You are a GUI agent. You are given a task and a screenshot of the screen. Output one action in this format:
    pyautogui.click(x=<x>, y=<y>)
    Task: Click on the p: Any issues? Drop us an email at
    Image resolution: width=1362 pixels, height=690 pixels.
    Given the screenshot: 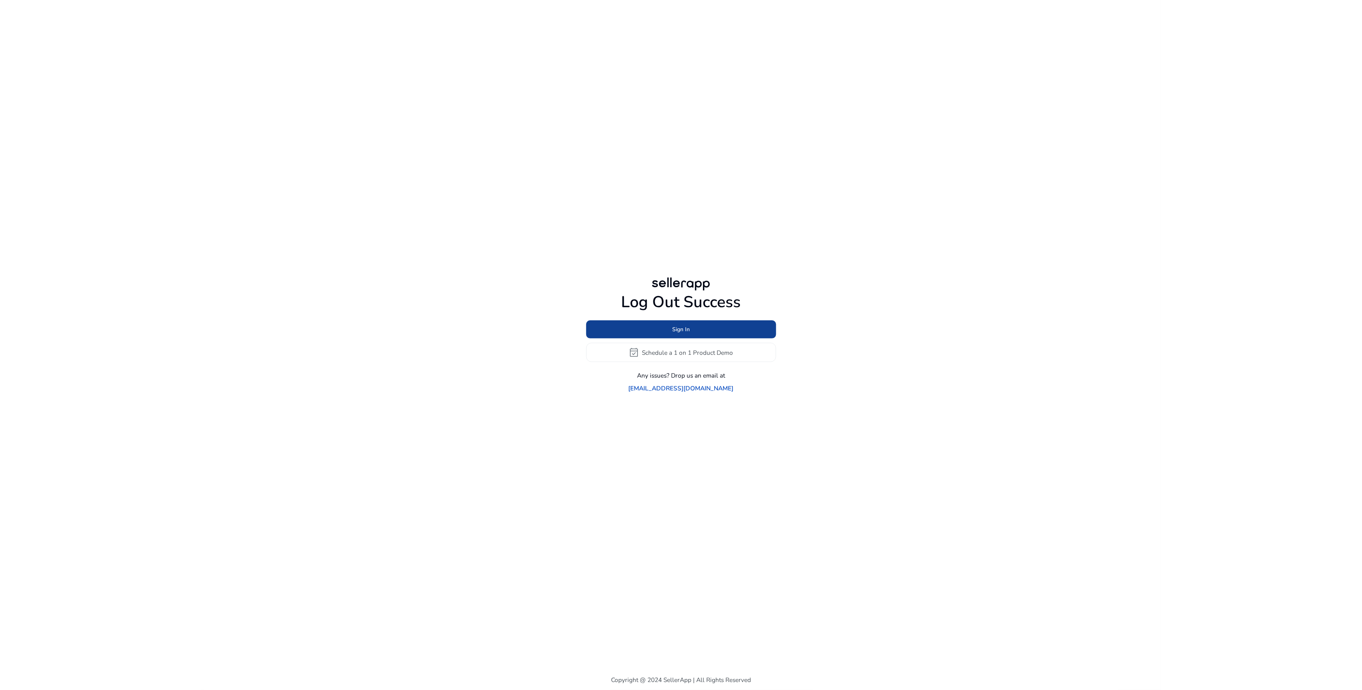 What is the action you would take?
    pyautogui.click(x=681, y=375)
    